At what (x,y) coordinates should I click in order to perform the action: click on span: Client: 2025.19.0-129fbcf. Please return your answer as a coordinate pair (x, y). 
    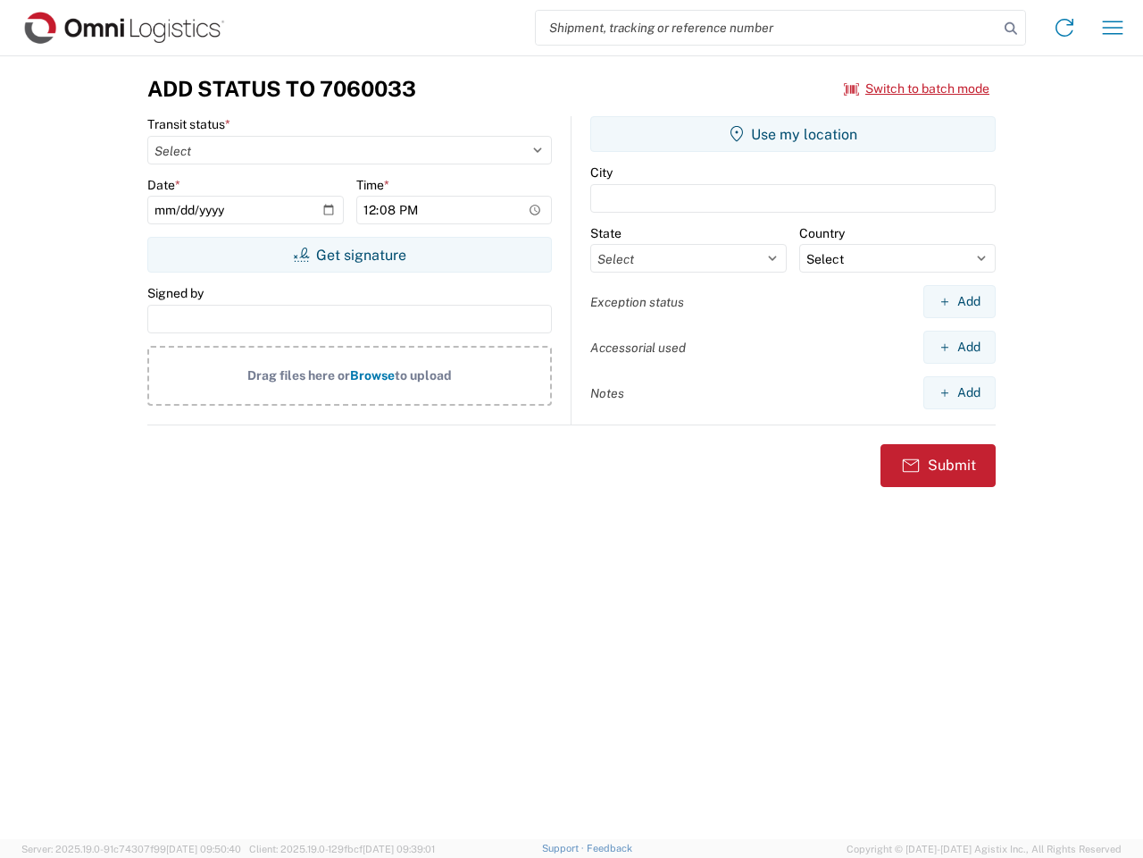
    Looking at the image, I should click on (342, 849).